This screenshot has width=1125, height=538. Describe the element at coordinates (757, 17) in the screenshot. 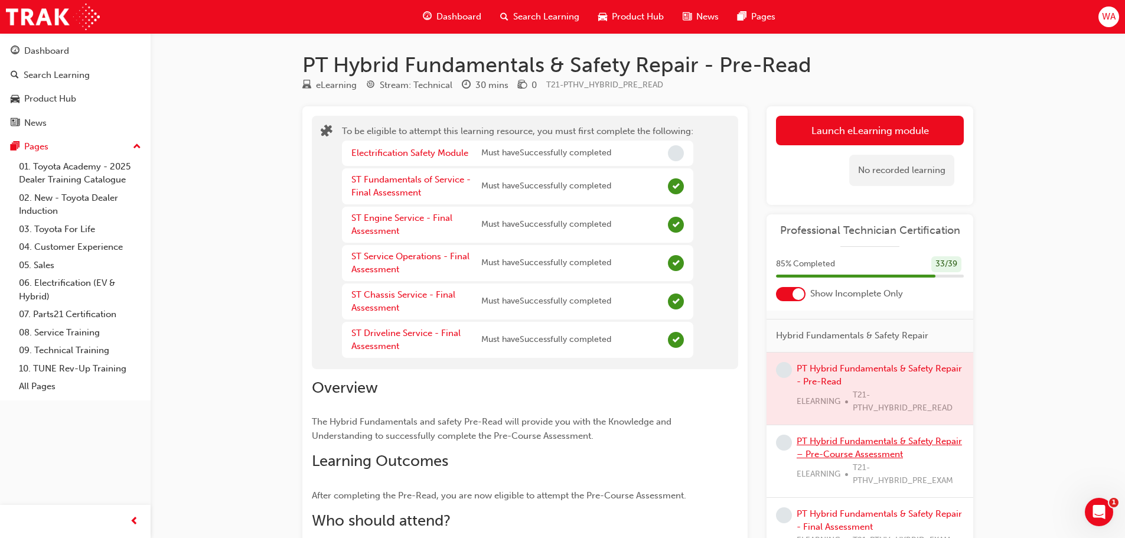

I see `a: pages-iconPages` at that location.